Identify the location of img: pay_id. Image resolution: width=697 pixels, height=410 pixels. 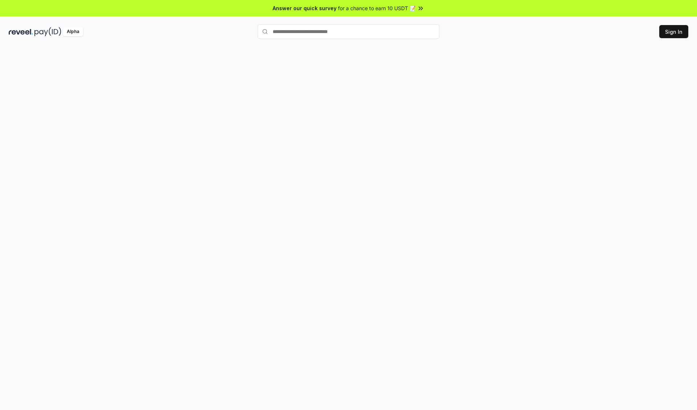
(48, 32).